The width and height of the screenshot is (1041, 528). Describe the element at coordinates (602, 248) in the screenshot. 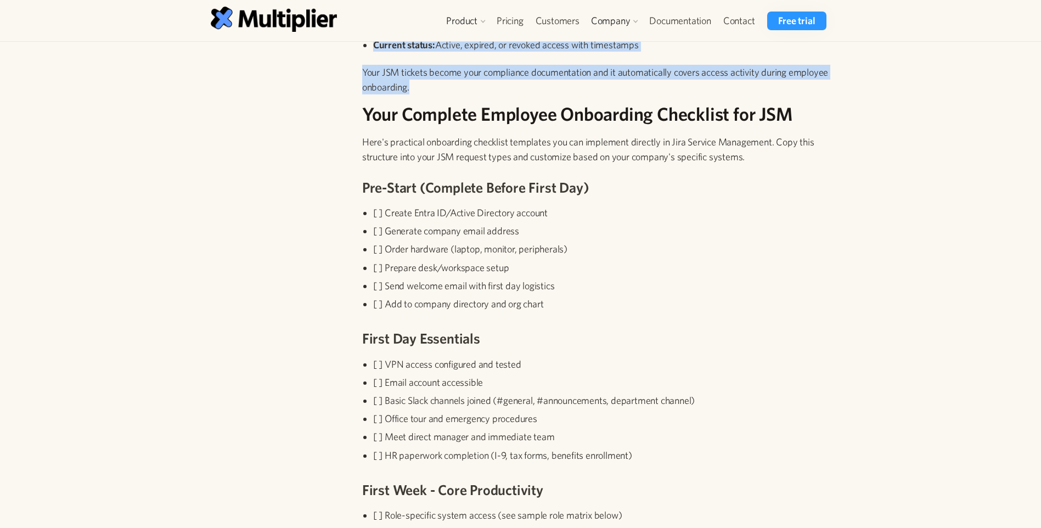

I see `li: [ ] Order hardware (laptop, monitor, peripherals)` at that location.